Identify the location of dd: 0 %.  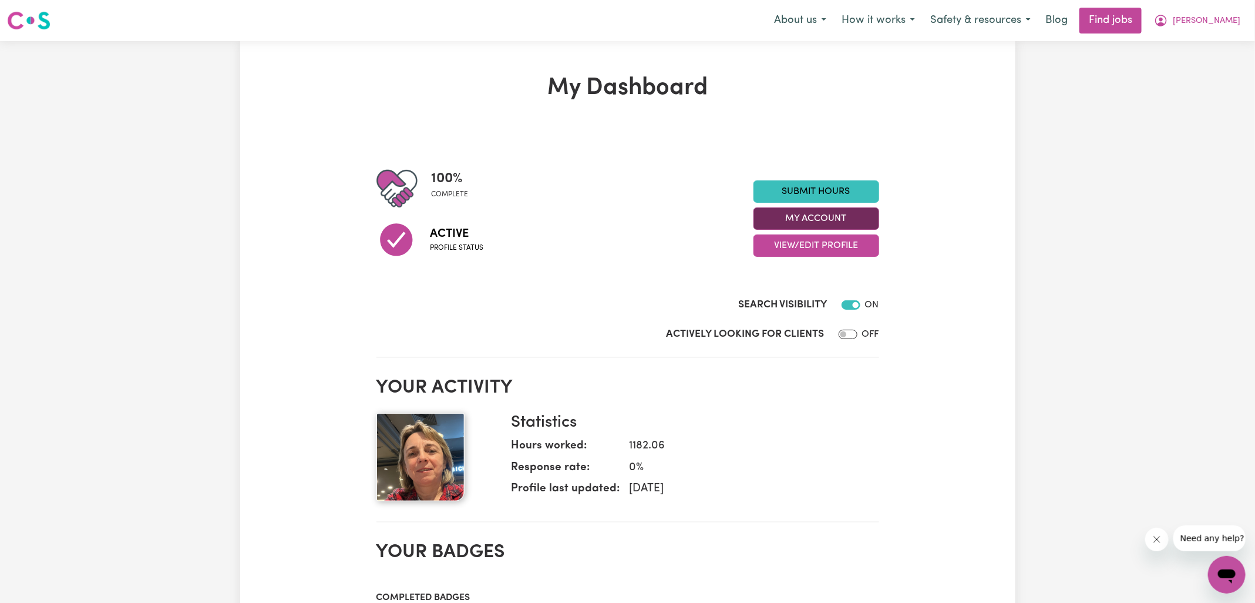
(745, 468).